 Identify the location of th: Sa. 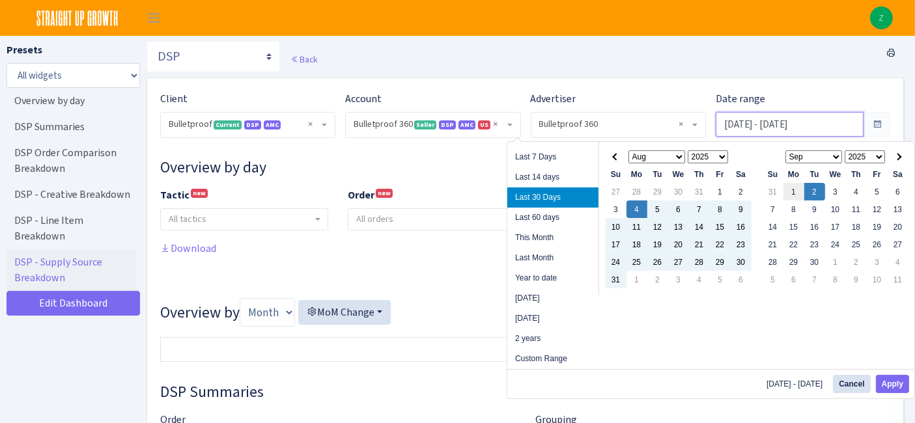
(741, 174).